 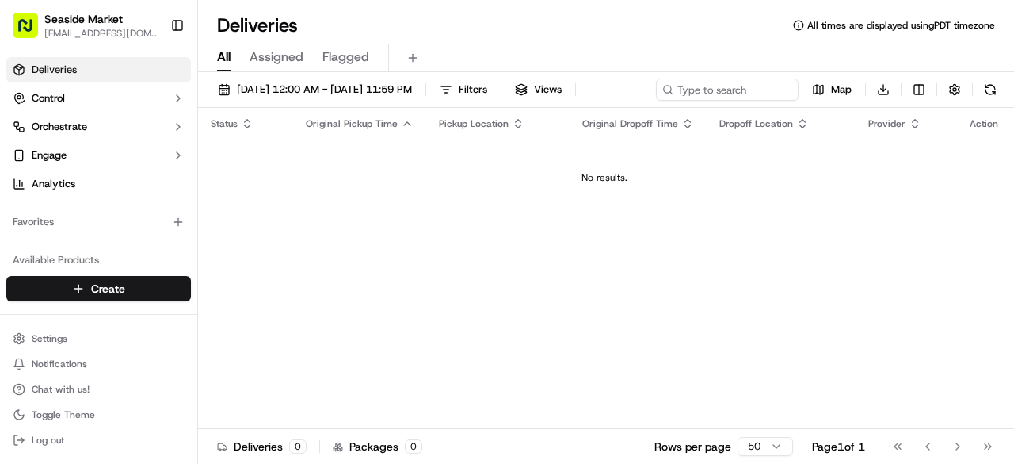 I want to click on p: Rows per page, so click(x=692, y=446).